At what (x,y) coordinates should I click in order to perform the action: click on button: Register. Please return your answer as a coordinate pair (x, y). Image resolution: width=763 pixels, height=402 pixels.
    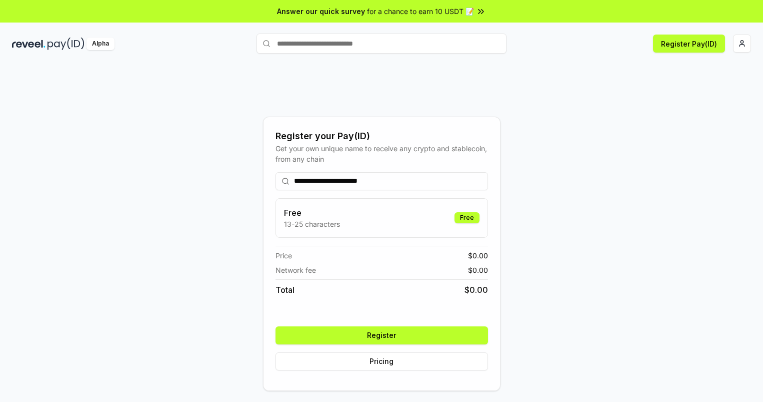
    Looking at the image, I should click on (382, 335).